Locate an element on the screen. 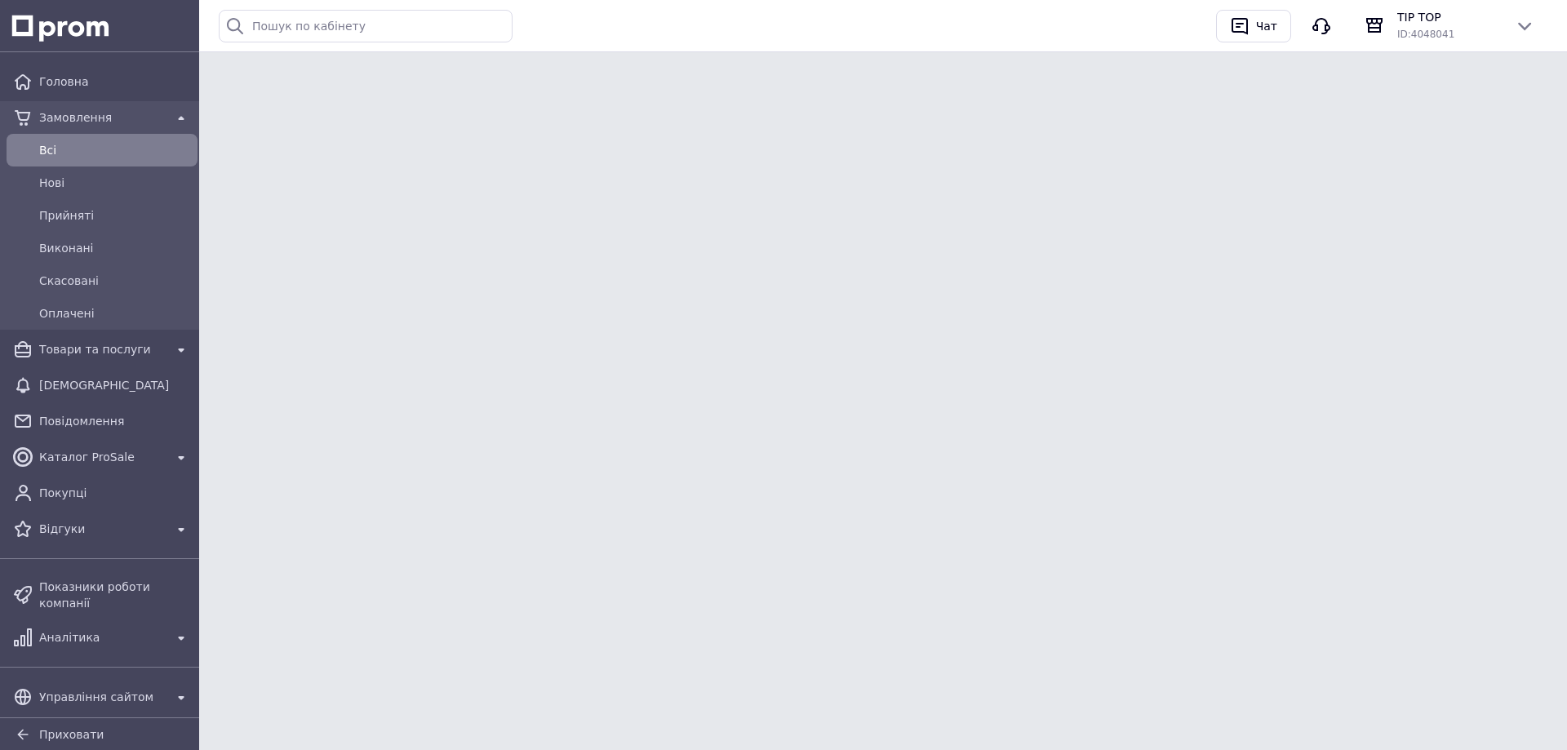 Image resolution: width=1567 pixels, height=750 pixels. span: Нові is located at coordinates (115, 183).